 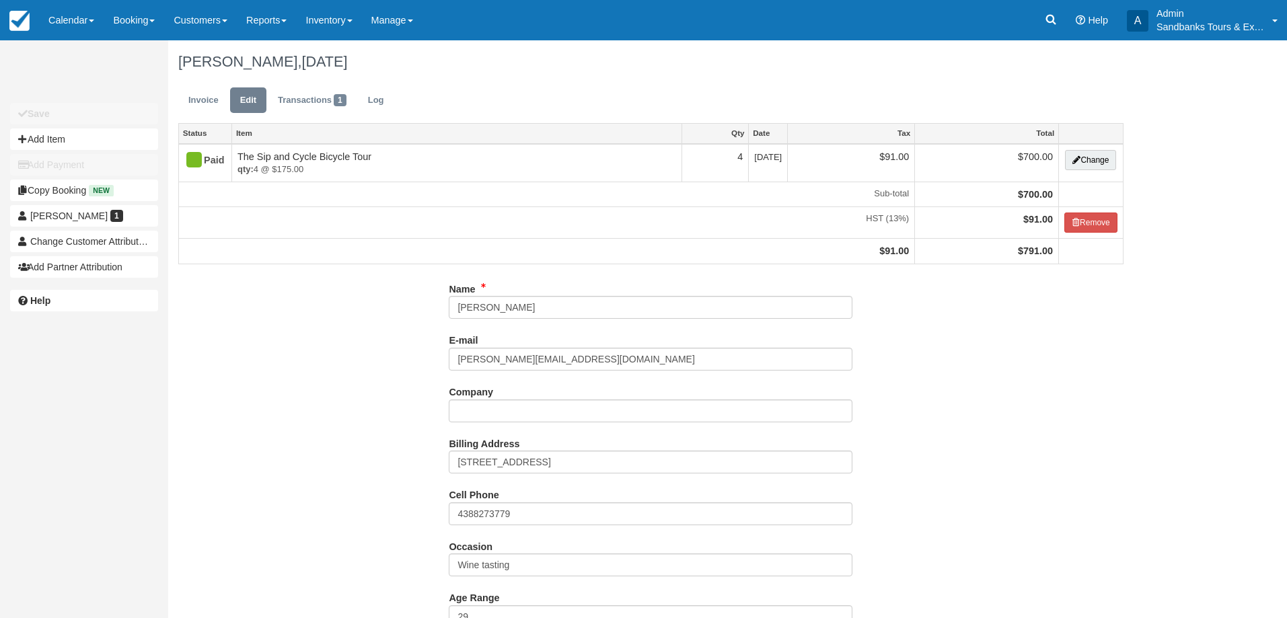 What do you see at coordinates (987, 163) in the screenshot?
I see `td: $700.00` at bounding box center [987, 163].